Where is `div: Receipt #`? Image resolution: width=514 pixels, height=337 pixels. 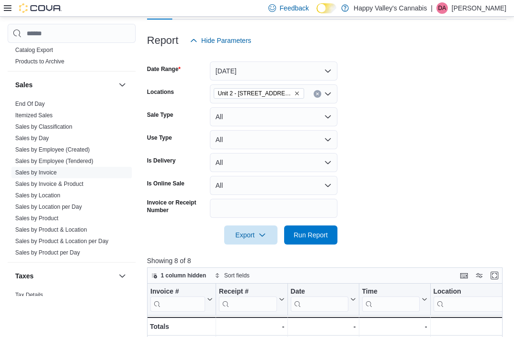 div: Receipt # is located at coordinates (248, 291).